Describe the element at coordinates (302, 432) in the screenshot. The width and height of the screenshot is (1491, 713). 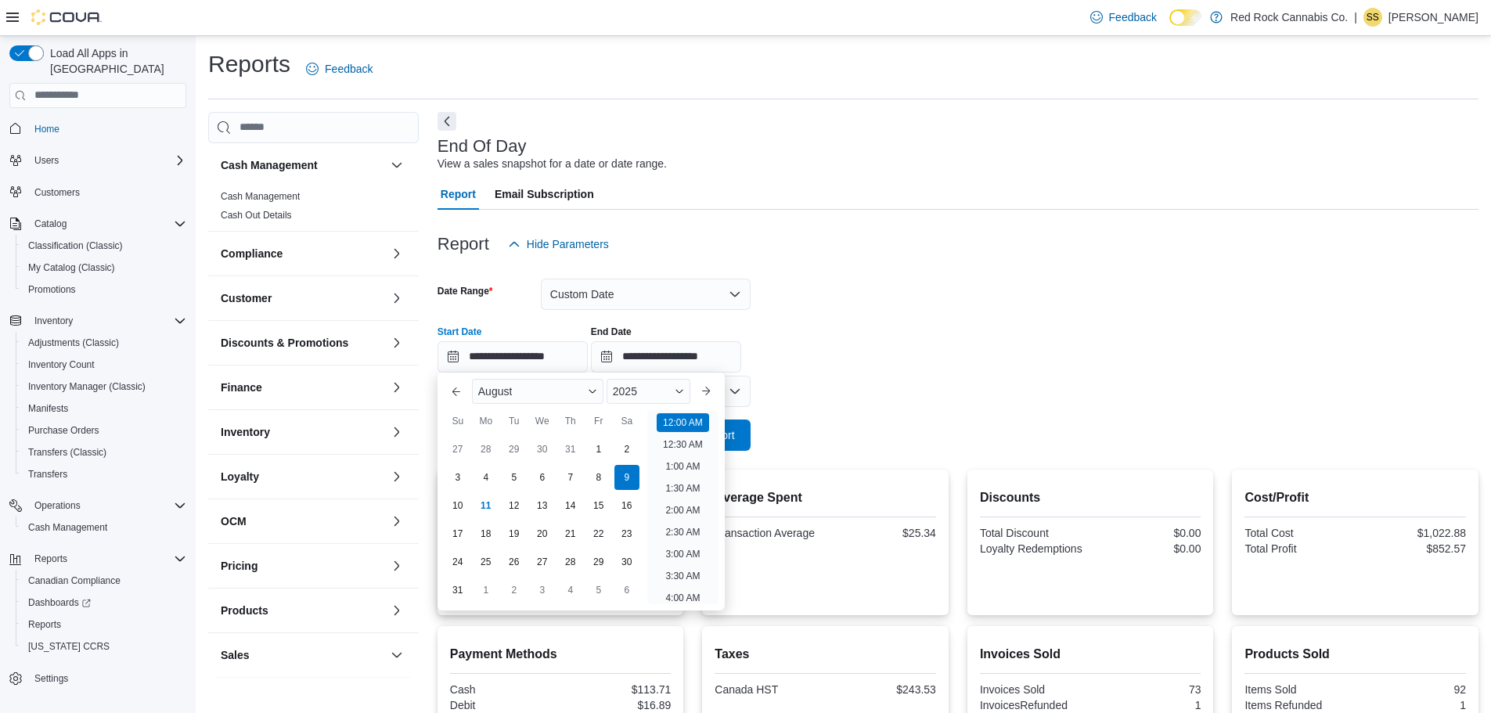
I see `button: Inventory` at that location.